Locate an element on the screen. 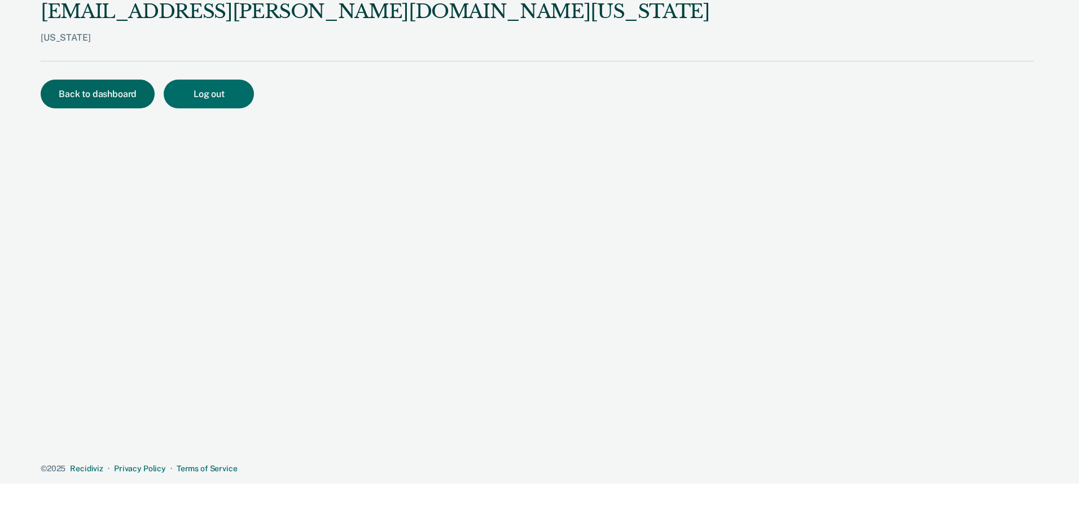 The width and height of the screenshot is (1079, 526). button: Log out is located at coordinates (209, 94).